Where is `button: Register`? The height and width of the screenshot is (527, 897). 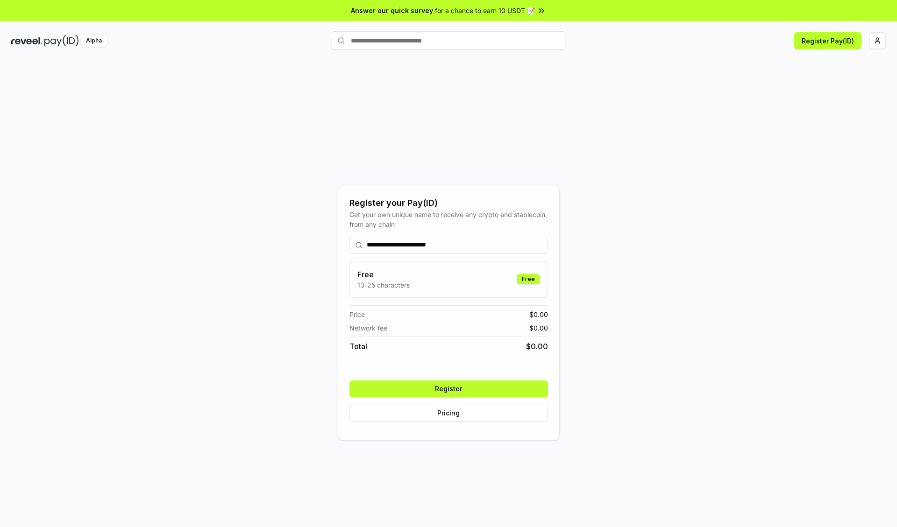 button: Register is located at coordinates (448, 389).